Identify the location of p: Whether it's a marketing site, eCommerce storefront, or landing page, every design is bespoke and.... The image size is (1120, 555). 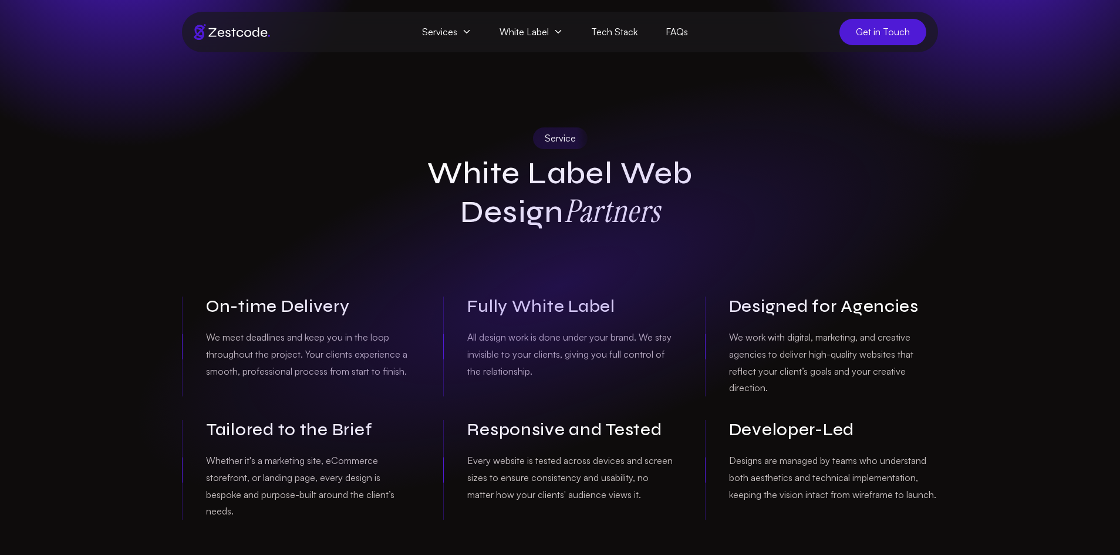
(311, 486).